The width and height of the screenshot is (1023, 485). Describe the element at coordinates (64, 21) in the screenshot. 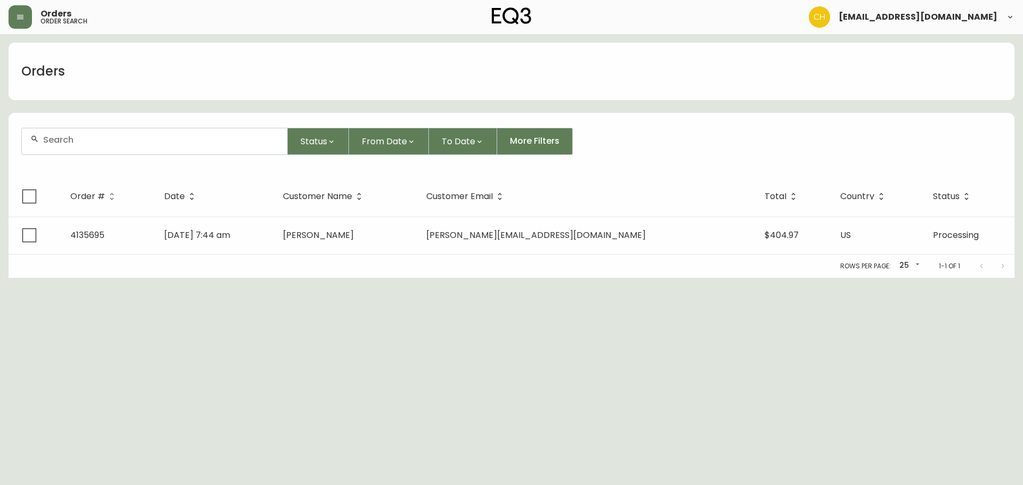

I see `h5: order search` at that location.